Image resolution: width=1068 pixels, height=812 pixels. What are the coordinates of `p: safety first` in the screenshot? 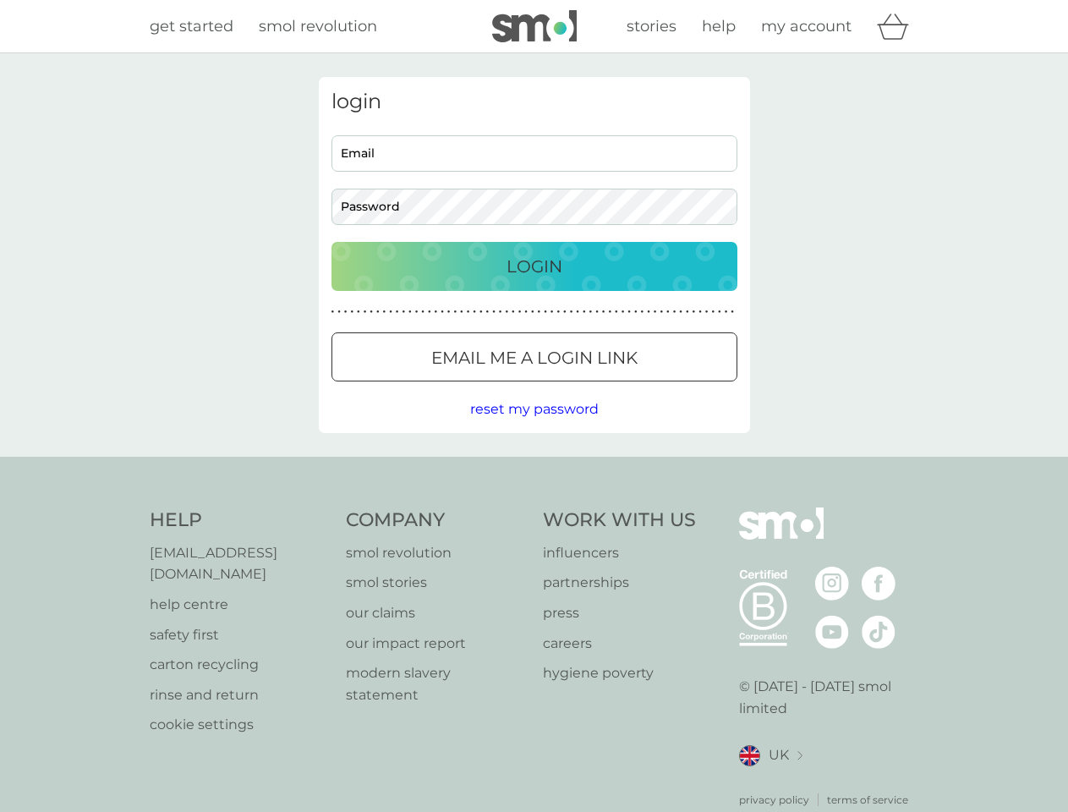 It's located at (239, 635).